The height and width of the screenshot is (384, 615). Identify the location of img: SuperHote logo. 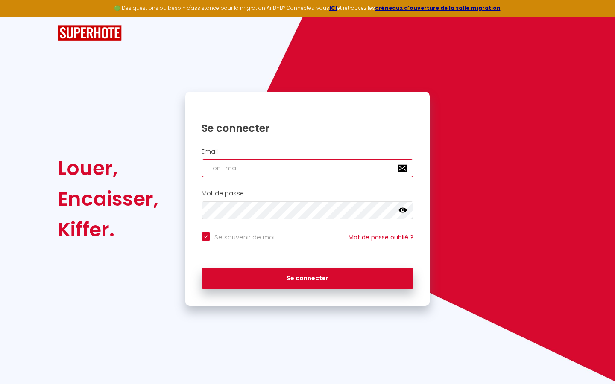
(90, 33).